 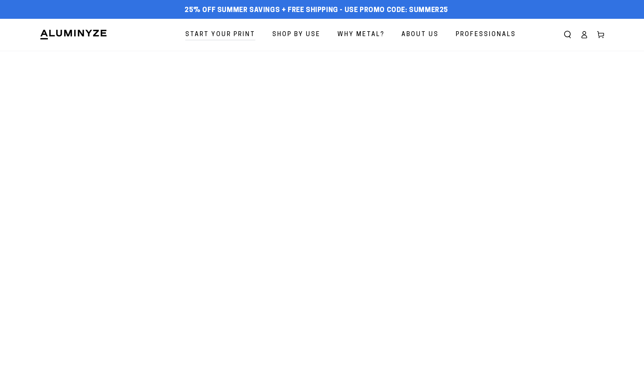 I want to click on img: Aluminyze, so click(x=73, y=35).